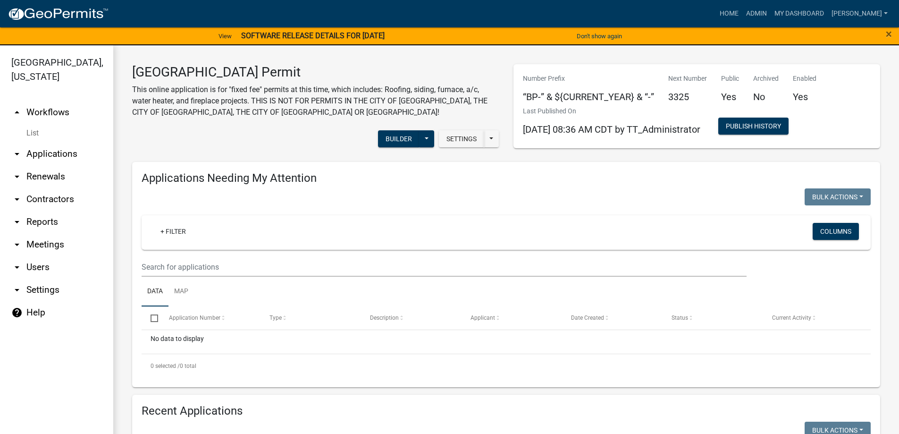  What do you see at coordinates (151, 318) in the screenshot?
I see `datatable-header-cell: Select` at bounding box center [151, 318].